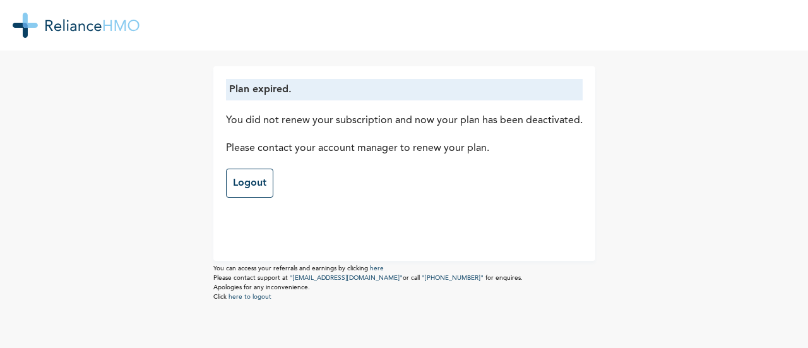 This screenshot has height=348, width=808. Describe the element at coordinates (76, 25) in the screenshot. I see `img: RelianceHMO` at that location.